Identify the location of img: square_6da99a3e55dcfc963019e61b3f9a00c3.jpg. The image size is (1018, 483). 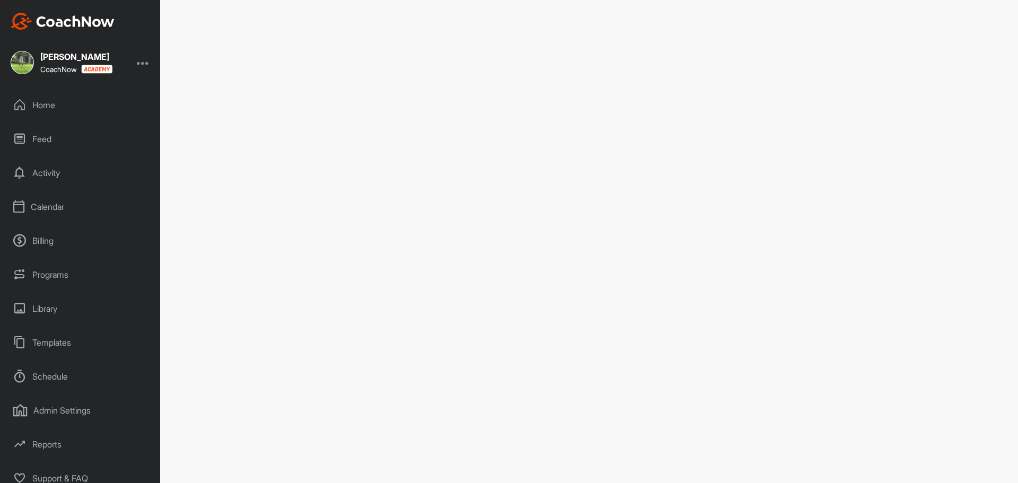
(22, 63).